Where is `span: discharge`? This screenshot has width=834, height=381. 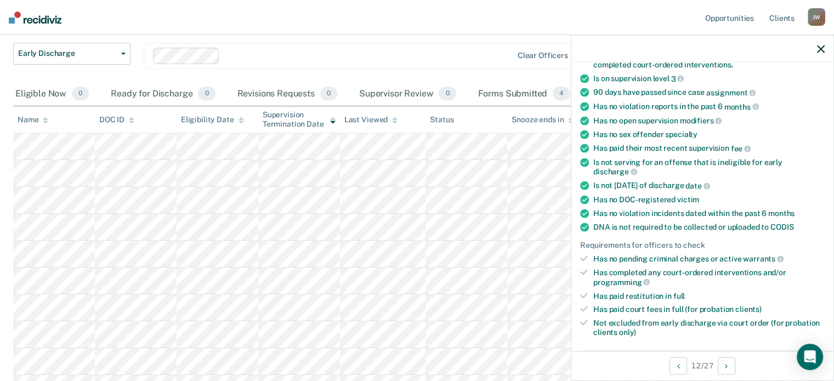
span: discharge is located at coordinates (616, 172).